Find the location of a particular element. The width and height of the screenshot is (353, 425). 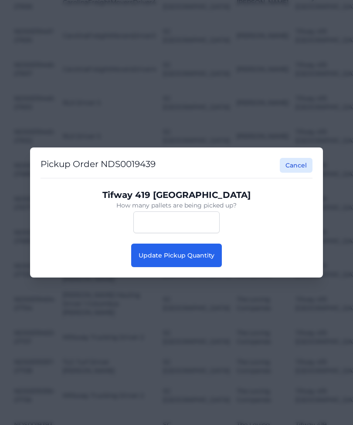

h2: Pickup Order NDS0019439 is located at coordinates (98, 165).